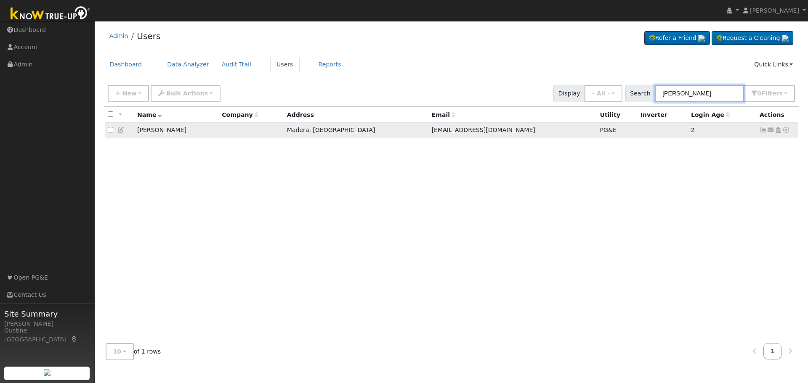 Image resolution: width=808 pixels, height=383 pixels. What do you see at coordinates (129, 93) in the screenshot?
I see `span: New` at bounding box center [129, 93].